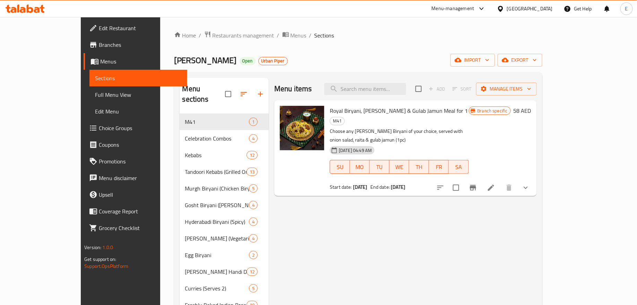 The image size is (637, 305). I want to click on span: 13, so click(252, 172).